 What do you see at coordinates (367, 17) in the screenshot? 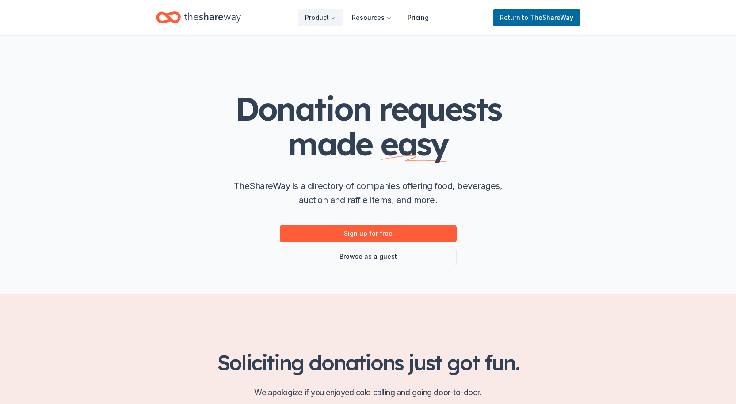
I see `nav: Main` at bounding box center [367, 17].